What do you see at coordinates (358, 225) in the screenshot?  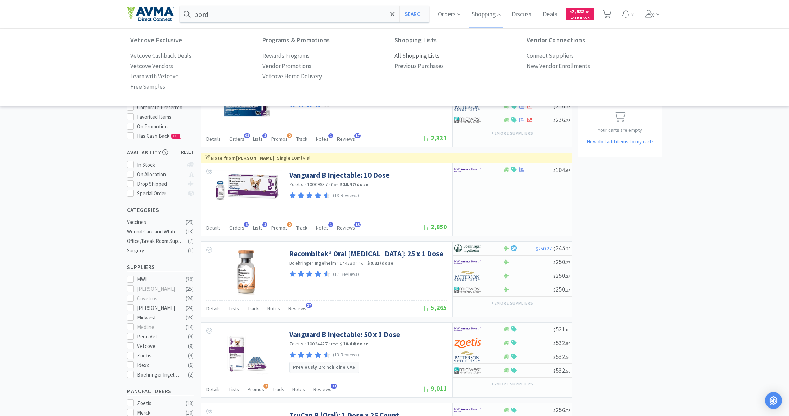 I see `span: 13` at bounding box center [358, 225].